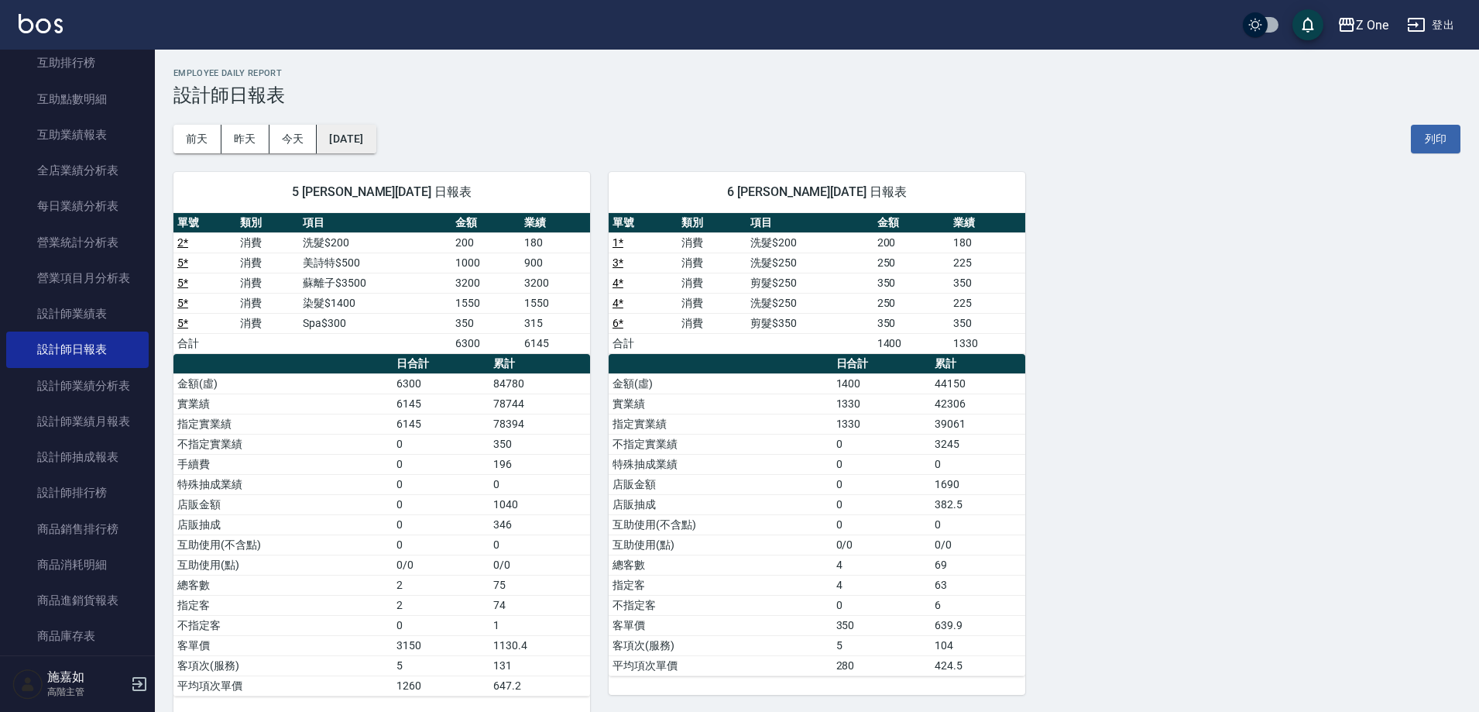 This screenshot has width=1479, height=712. Describe the element at coordinates (720, 565) in the screenshot. I see `td: 總客數` at that location.